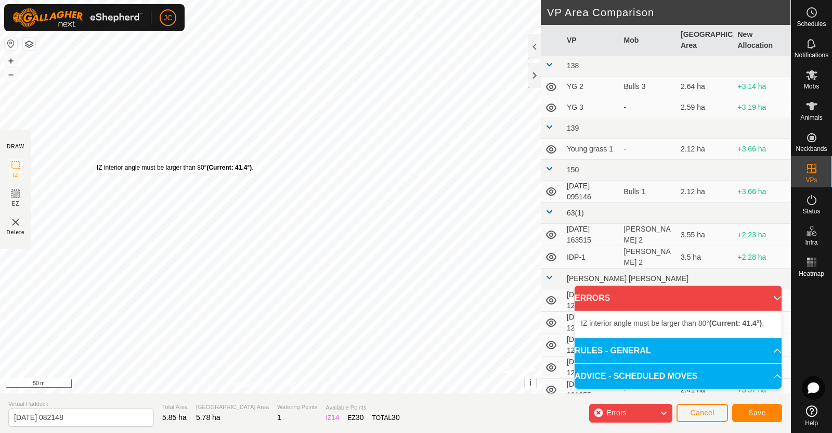 This screenshot has height=433, width=832. Describe the element at coordinates (673, 323) in the screenshot. I see `span: IZ interior angle must be larger than 80° .` at that location.